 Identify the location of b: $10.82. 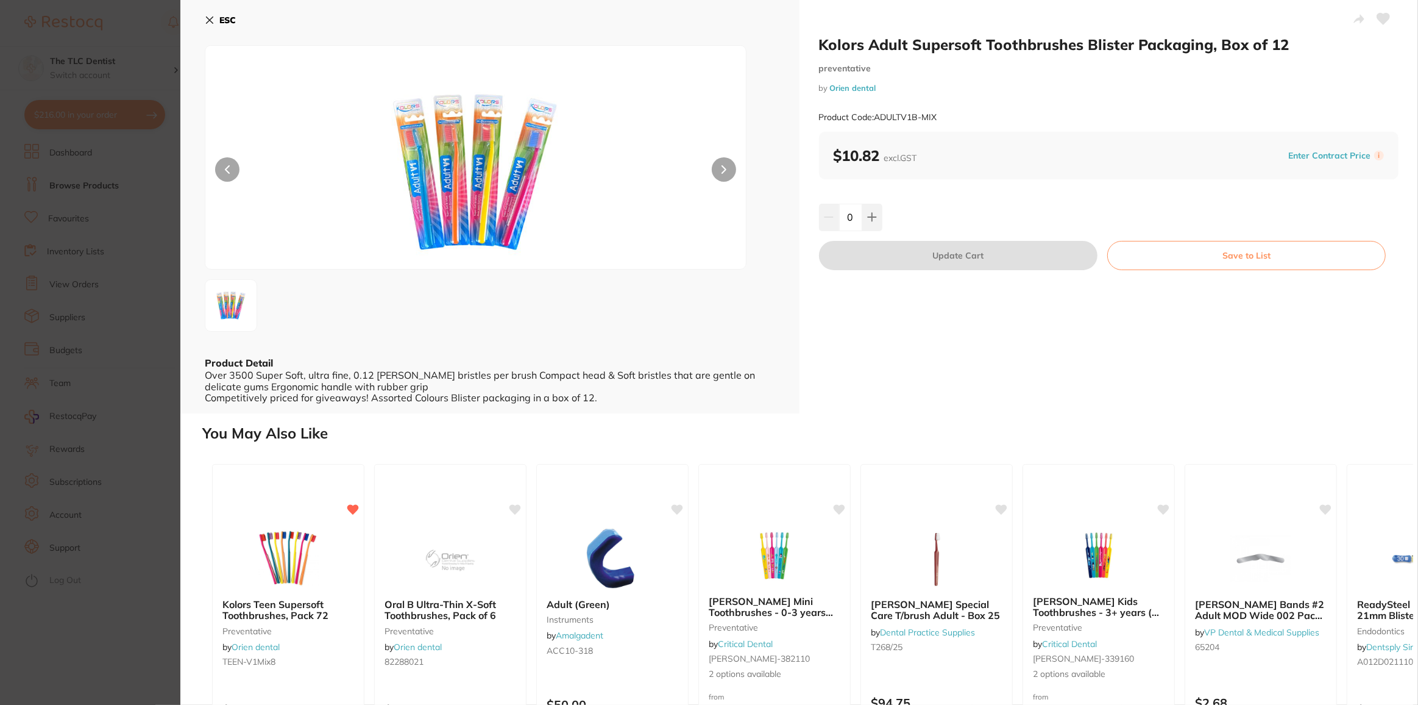
(875, 155).